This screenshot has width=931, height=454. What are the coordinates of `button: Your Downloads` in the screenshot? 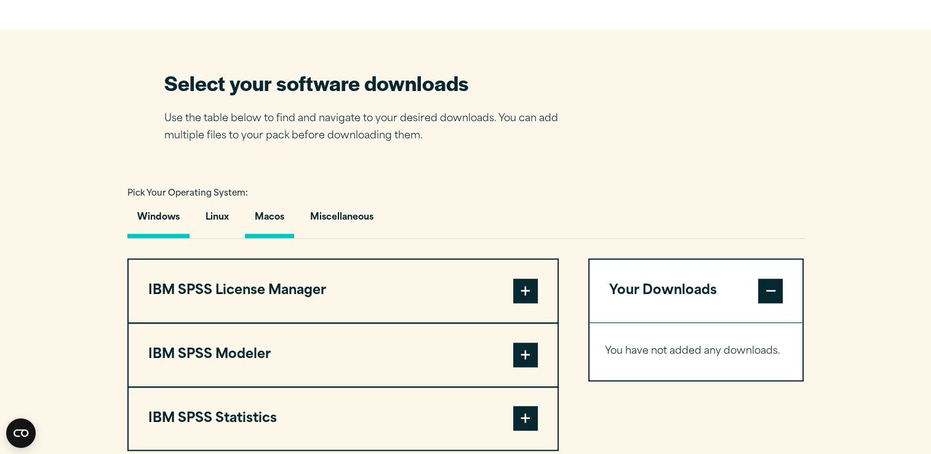 It's located at (696, 291).